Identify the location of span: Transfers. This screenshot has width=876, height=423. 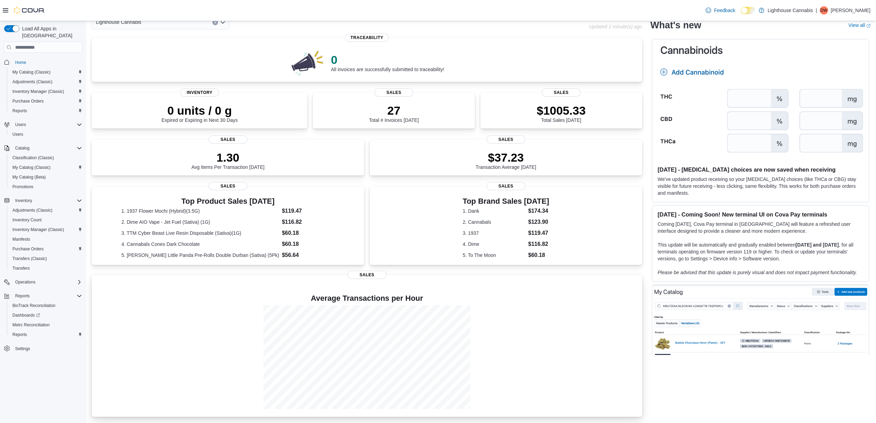
(46, 268).